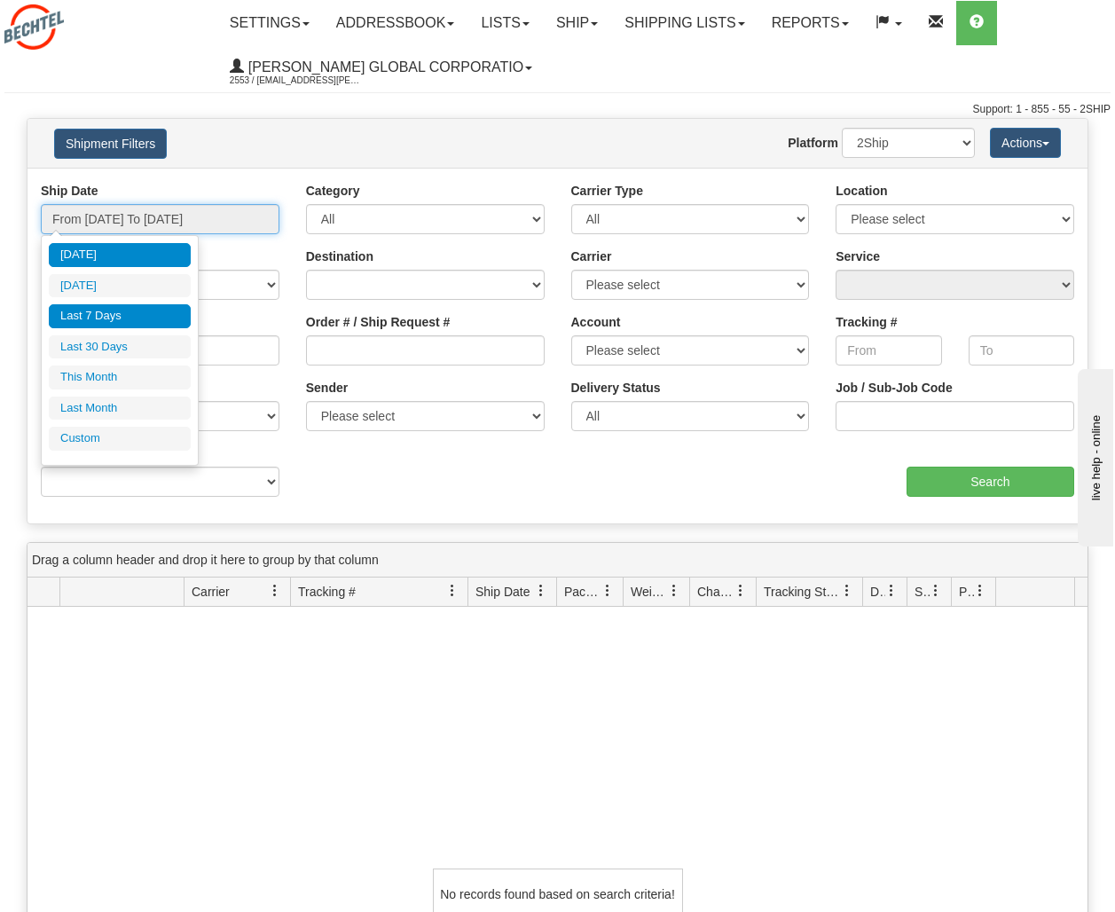  What do you see at coordinates (326, 592) in the screenshot?
I see `span: Tracking #` at bounding box center [326, 592].